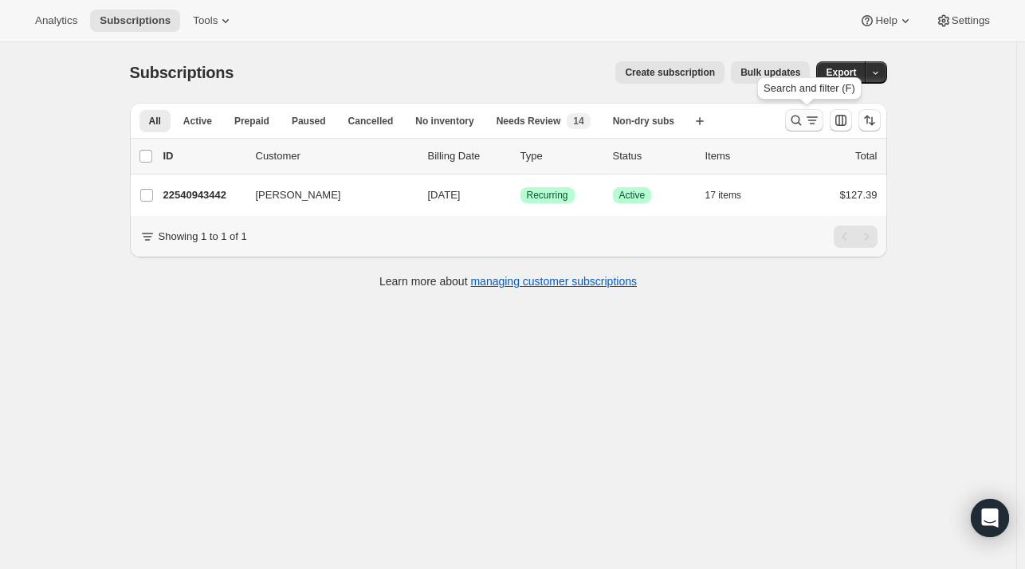 Image resolution: width=1025 pixels, height=569 pixels. Describe the element at coordinates (468, 156) in the screenshot. I see `p: Billing Date` at that location.